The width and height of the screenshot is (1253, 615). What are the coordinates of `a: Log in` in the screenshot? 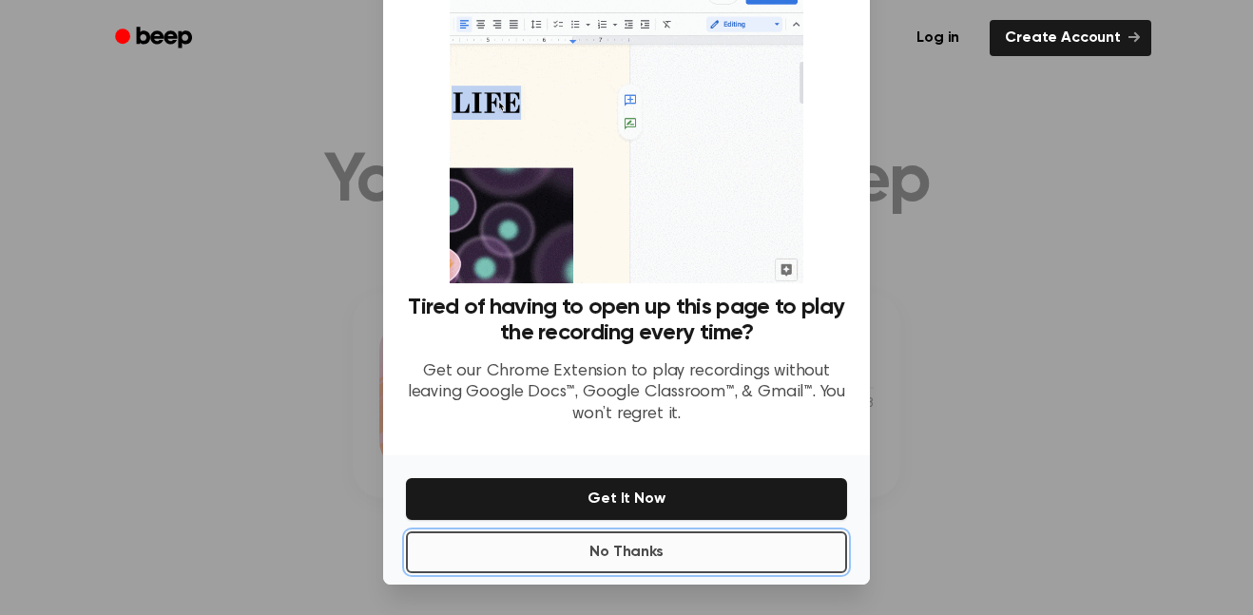 It's located at (938, 38).